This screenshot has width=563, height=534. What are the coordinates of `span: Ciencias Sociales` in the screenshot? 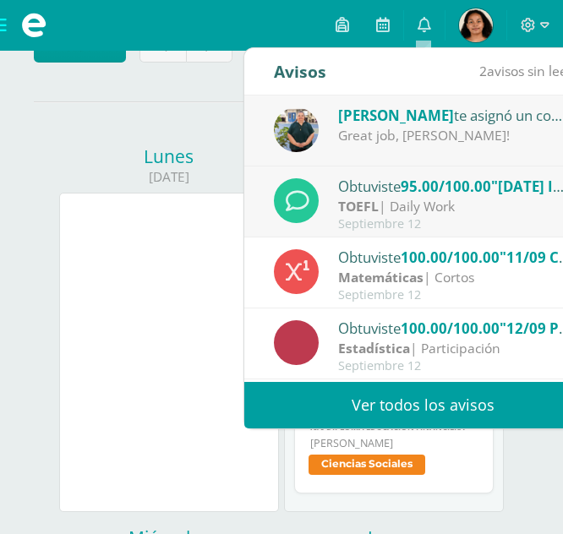 It's located at (367, 465).